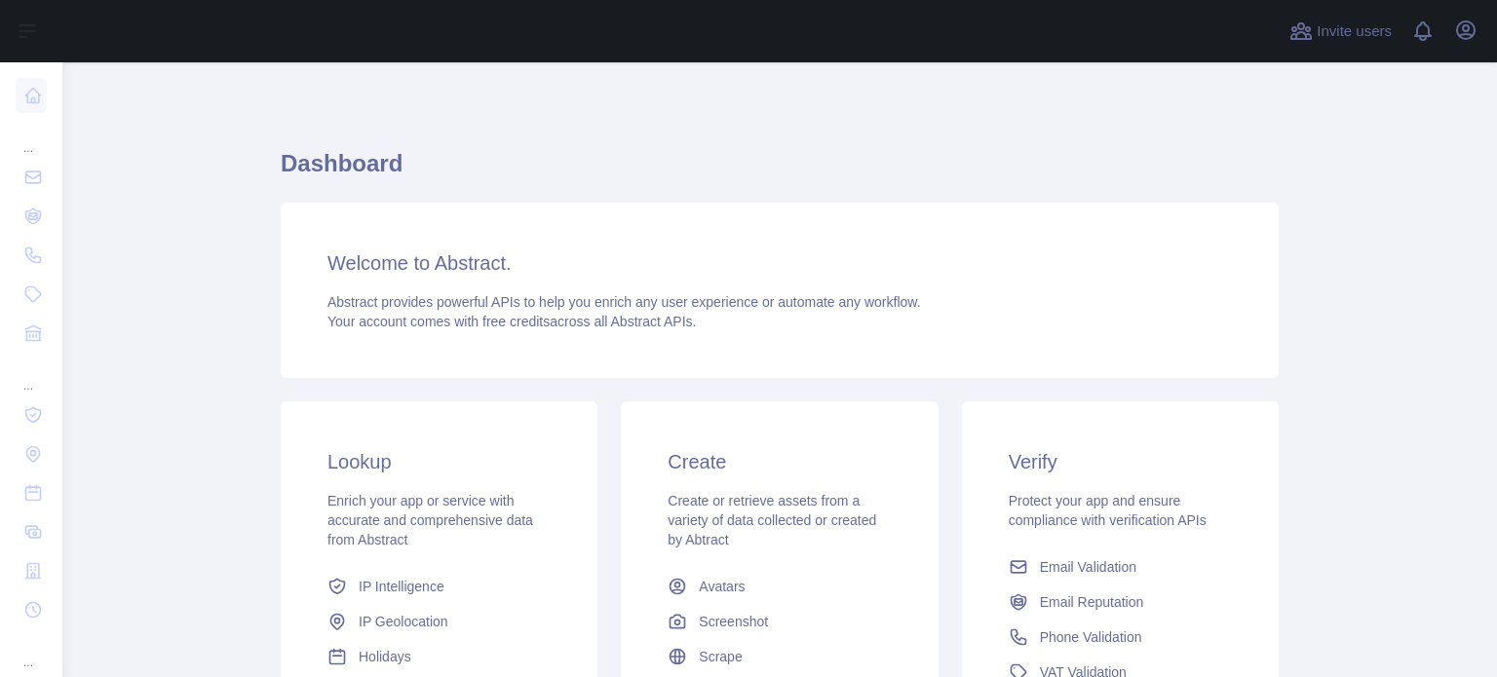 The image size is (1497, 677). I want to click on span: Abstract provides powerful APIs to help you enrich any user experience or automate any workflow., so click(624, 302).